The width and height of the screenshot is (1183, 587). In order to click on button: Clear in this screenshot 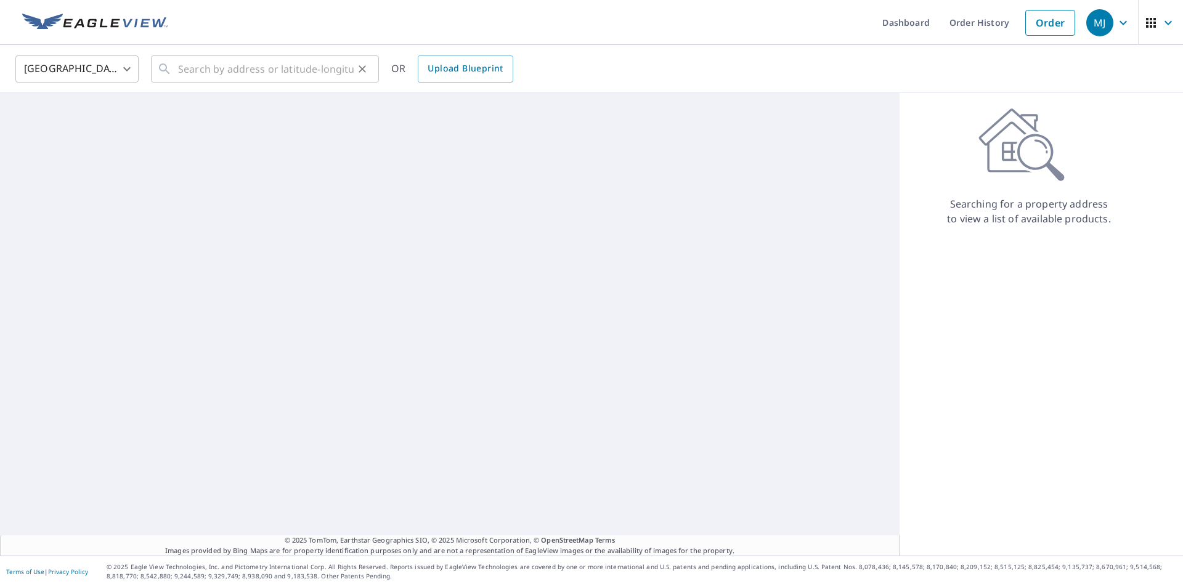, I will do `click(362, 69)`.